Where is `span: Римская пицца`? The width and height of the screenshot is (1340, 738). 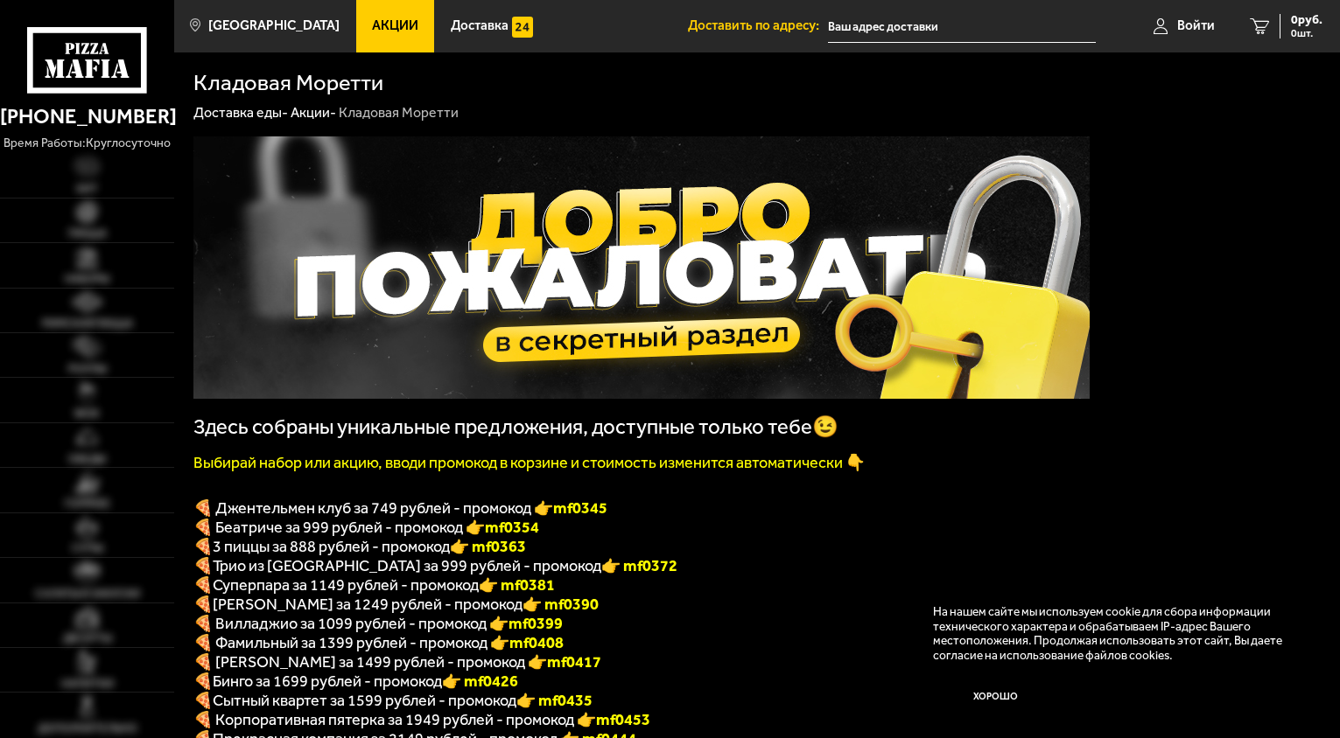 span: Римская пицца is located at coordinates (87, 324).